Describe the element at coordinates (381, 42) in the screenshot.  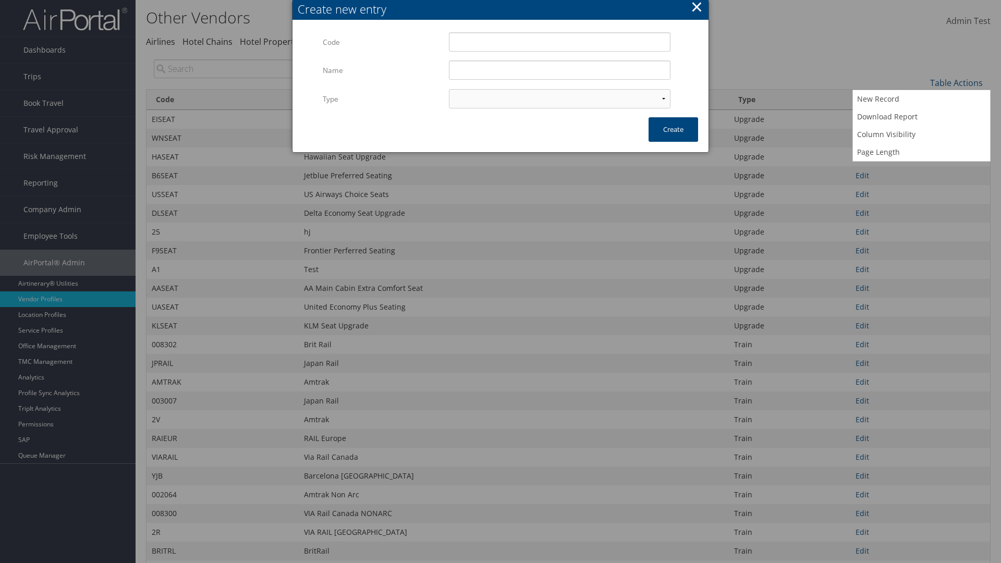
I see `label: Code` at that location.